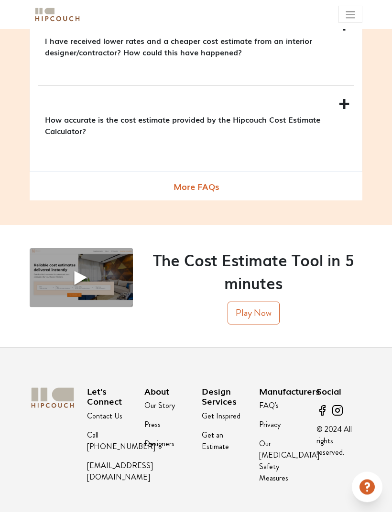 The image size is (392, 512). I want to click on a: Privacy, so click(269, 425).